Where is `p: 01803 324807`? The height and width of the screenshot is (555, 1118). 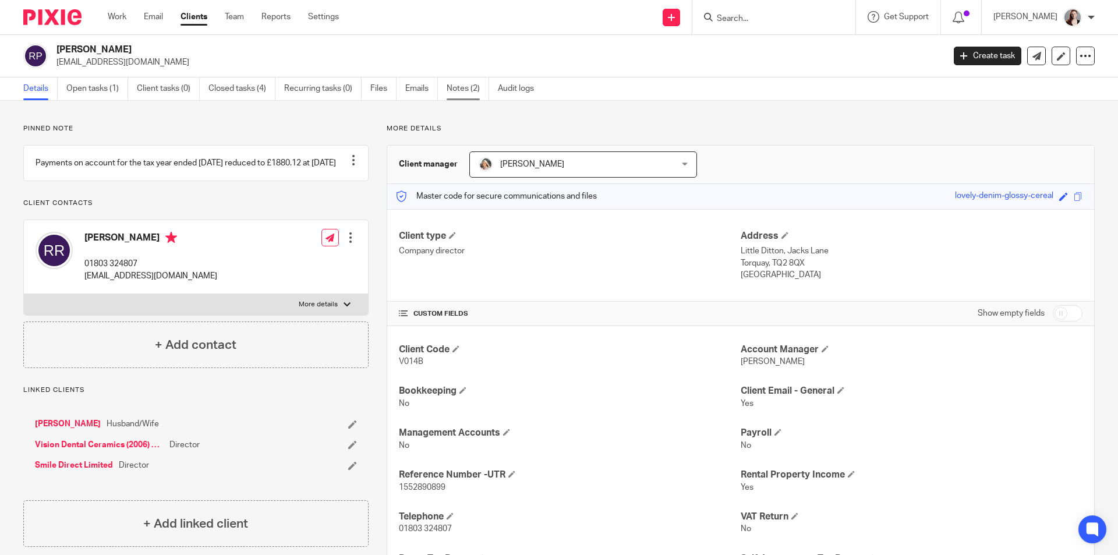
p: 01803 324807 is located at coordinates (151, 264).